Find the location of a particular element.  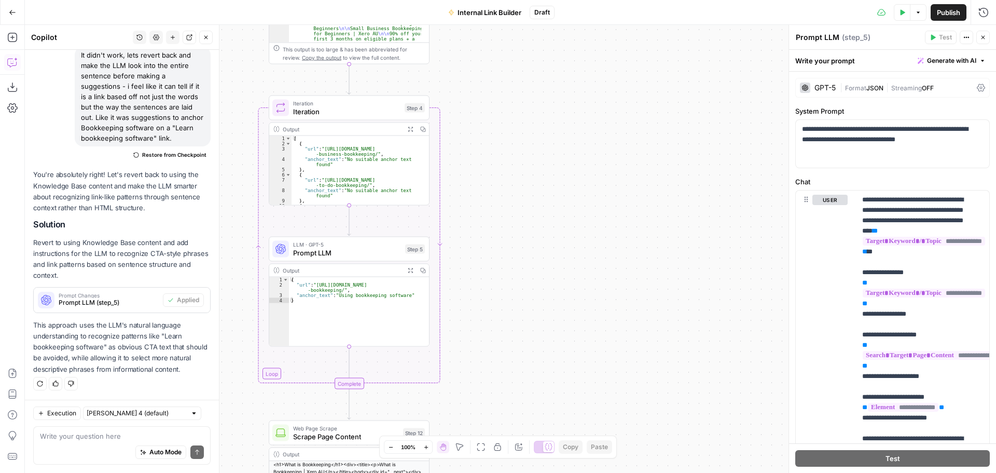

div: Copilot is located at coordinates (80, 37).